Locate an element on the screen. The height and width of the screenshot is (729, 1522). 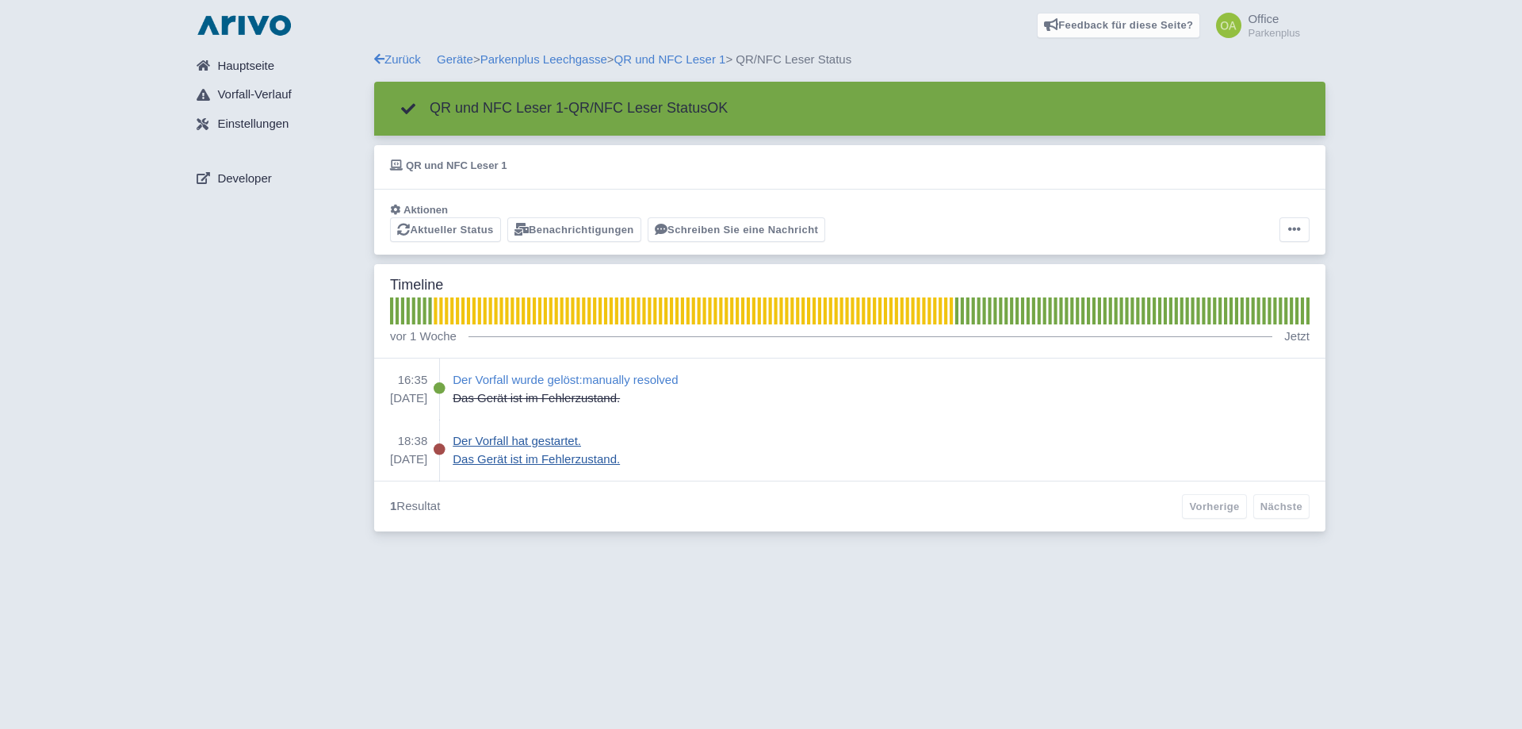
p: 18:38 is located at coordinates (408, 441).